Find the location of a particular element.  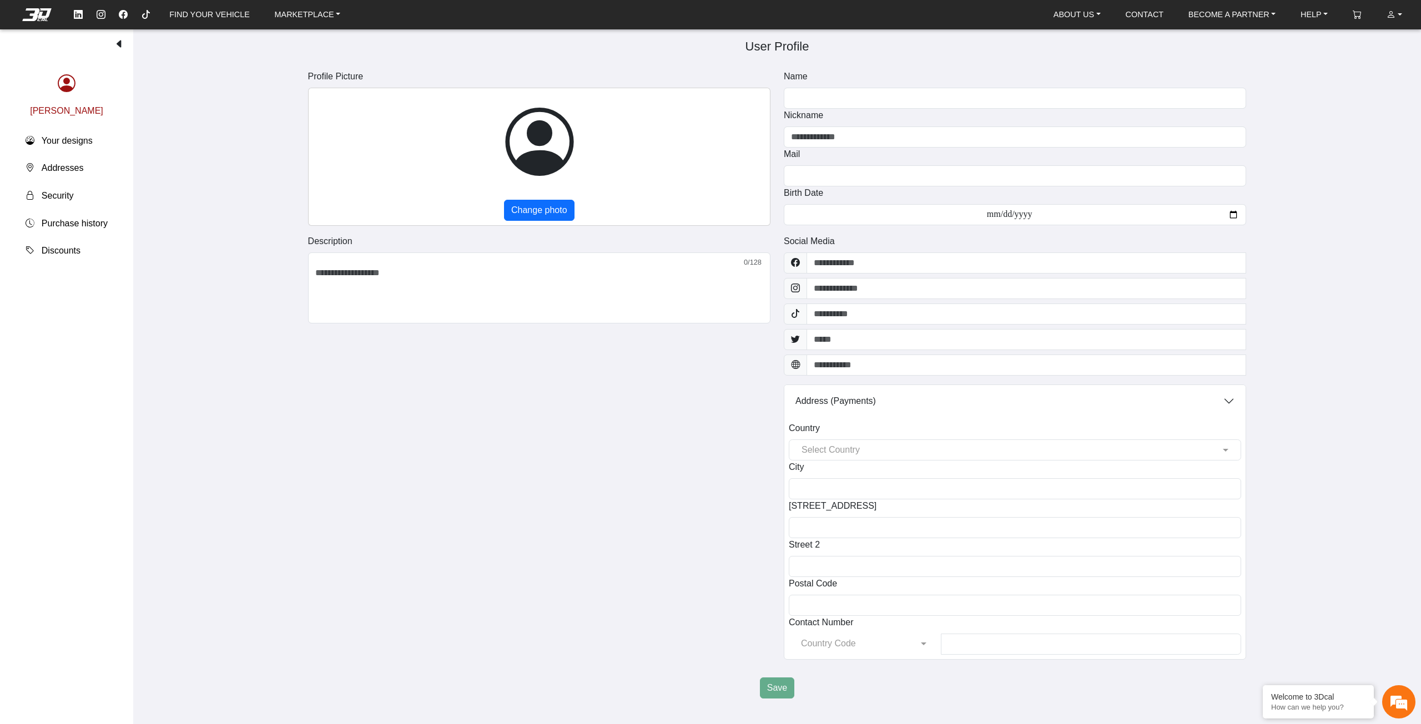

a: ABOUT US is located at coordinates (1077, 14).